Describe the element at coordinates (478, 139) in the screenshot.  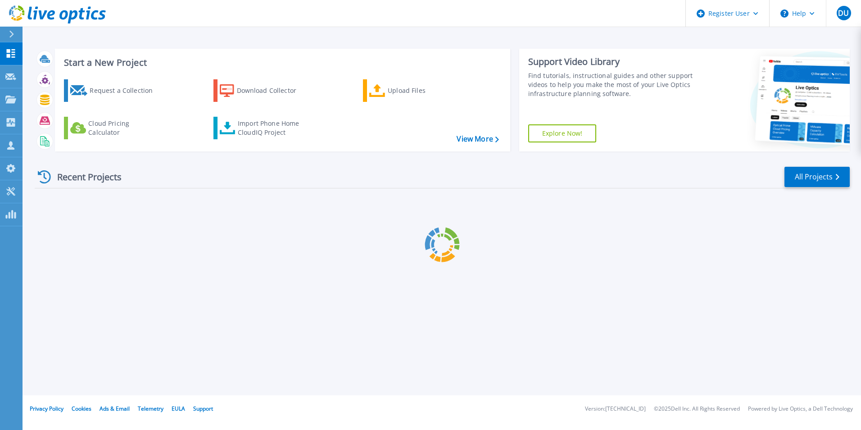
I see `a: View More` at that location.